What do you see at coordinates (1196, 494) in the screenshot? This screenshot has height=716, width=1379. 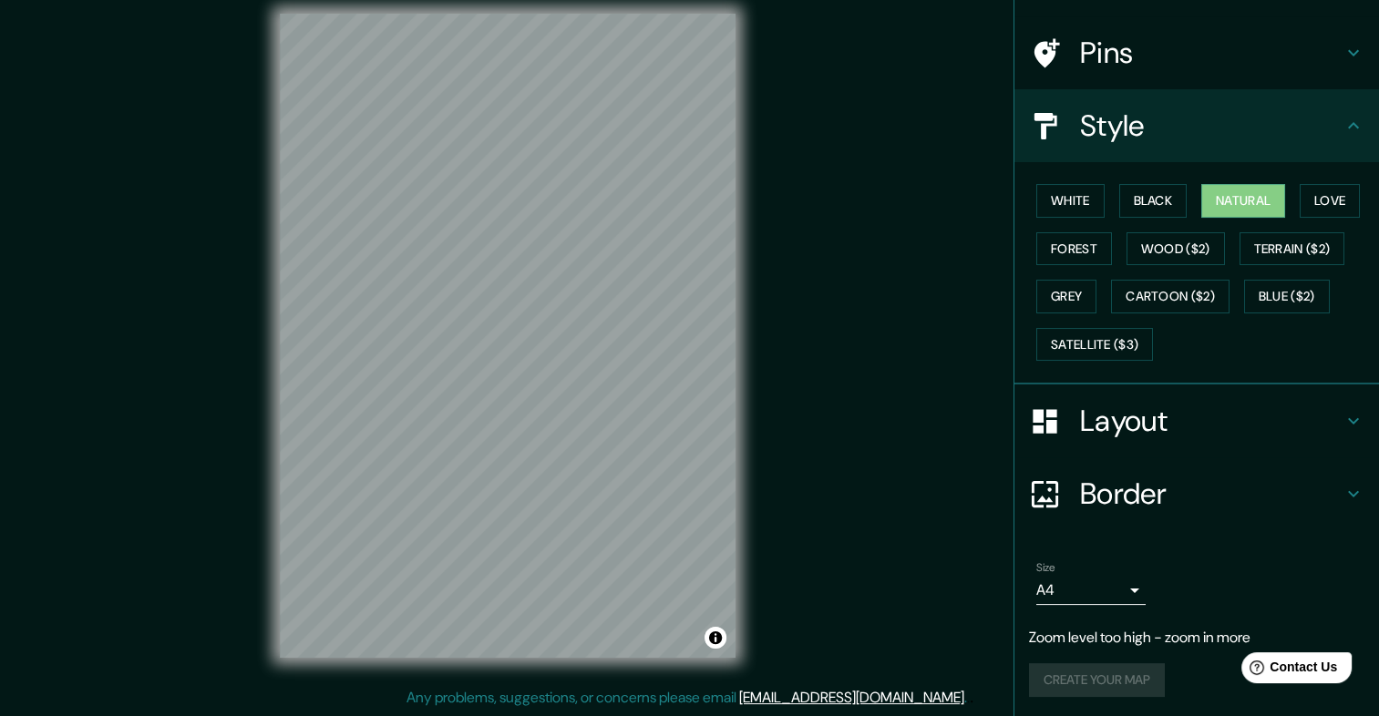 I see `div: Border` at bounding box center [1196, 494].